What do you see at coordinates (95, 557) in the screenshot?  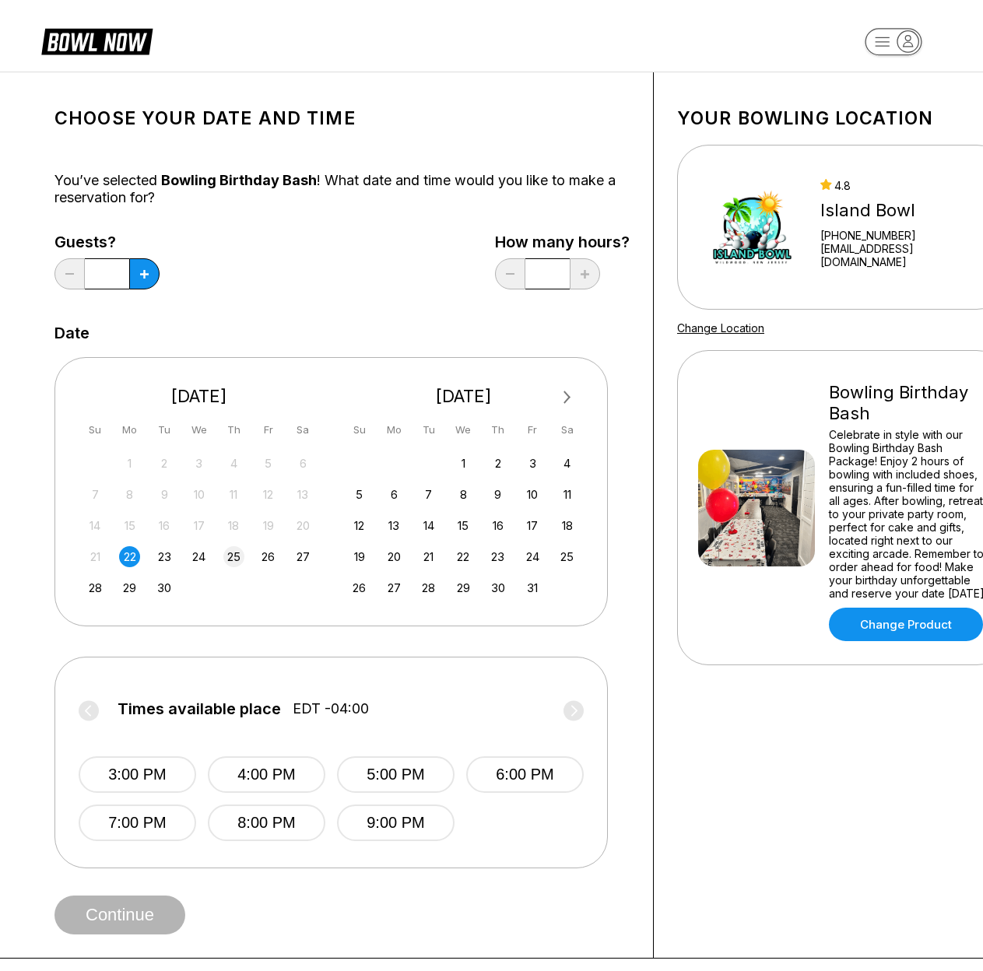 I see `div: Not available Sunday, September 21st, 2025` at bounding box center [95, 557].